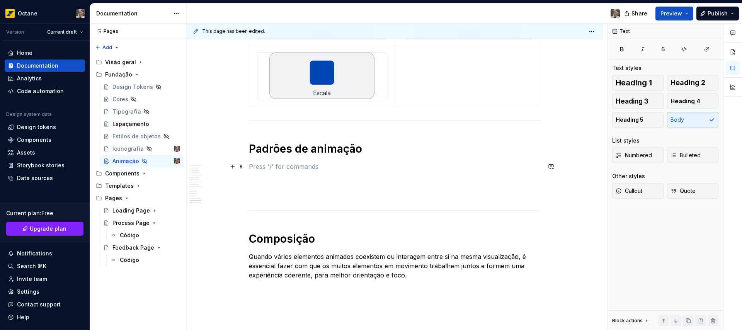 The image size is (742, 330). What do you see at coordinates (45, 292) in the screenshot?
I see `a: Settings` at bounding box center [45, 292].